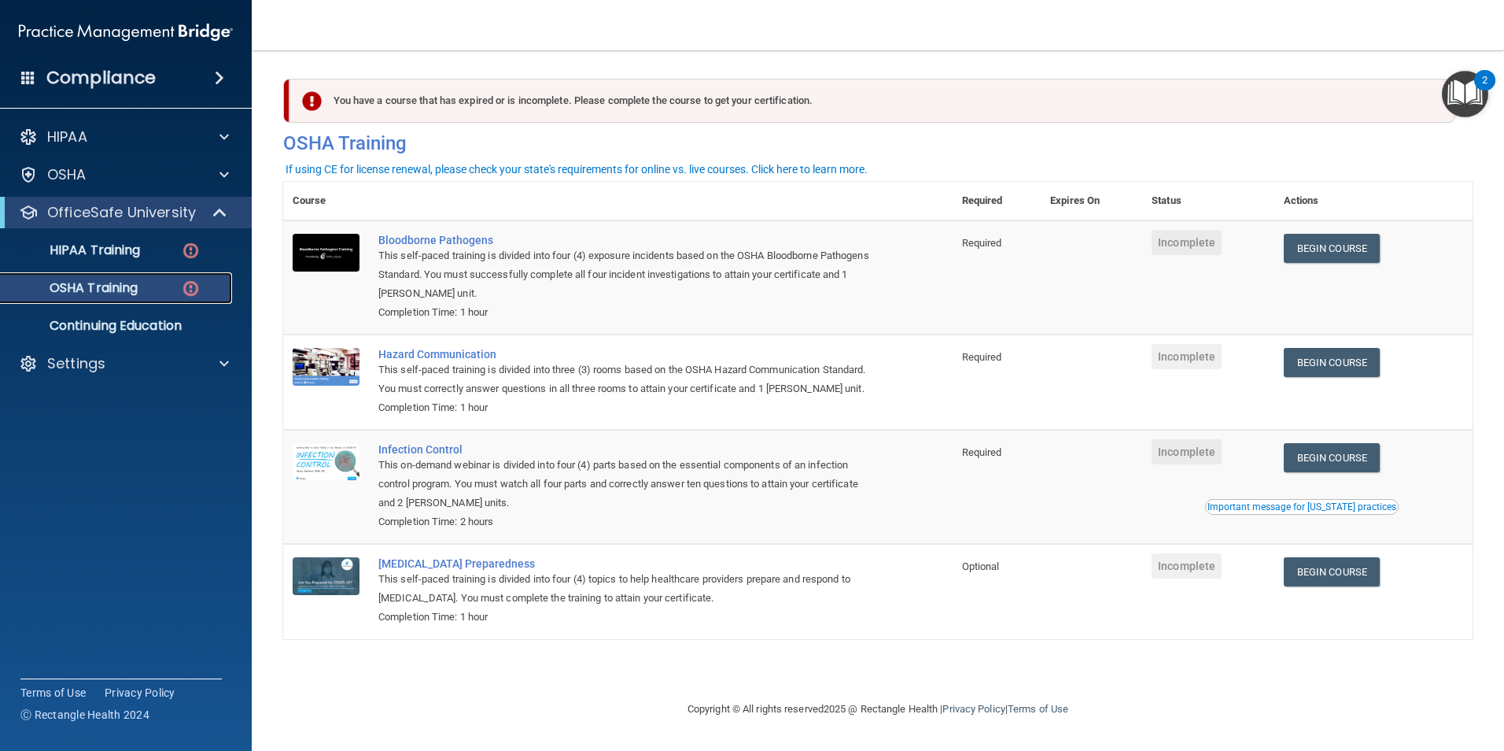  What do you see at coordinates (124, 137) in the screenshot?
I see `a: HIPAA` at bounding box center [124, 137].